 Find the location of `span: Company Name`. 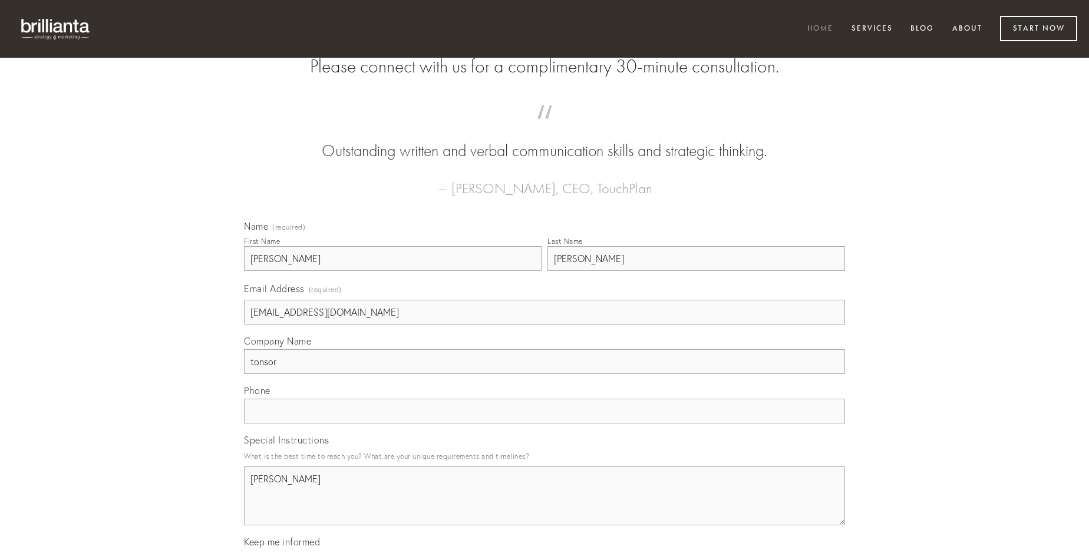

span: Company Name is located at coordinates (278, 341).